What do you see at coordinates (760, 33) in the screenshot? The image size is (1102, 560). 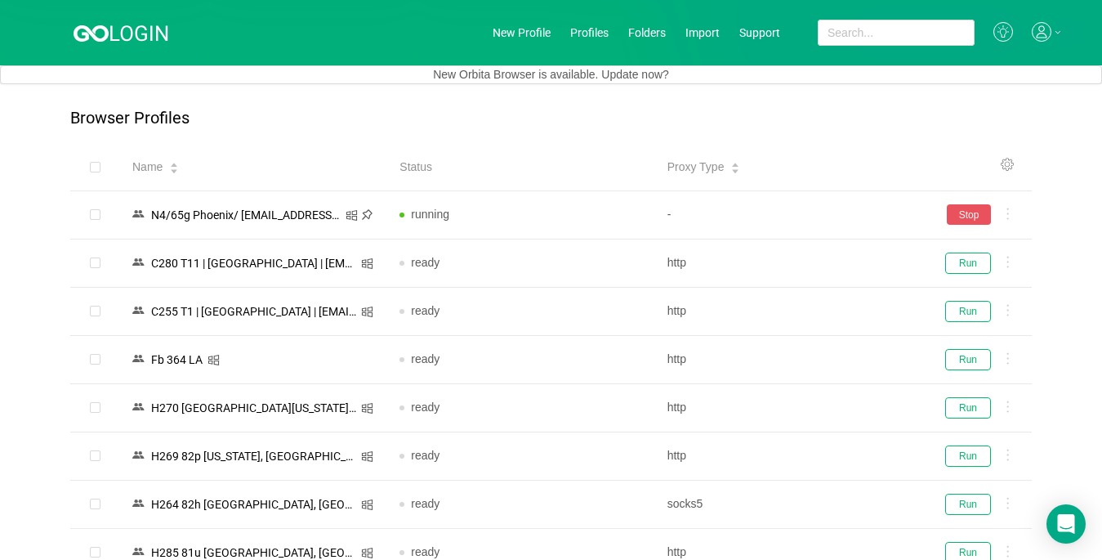 I see `a: Support` at bounding box center [760, 33].